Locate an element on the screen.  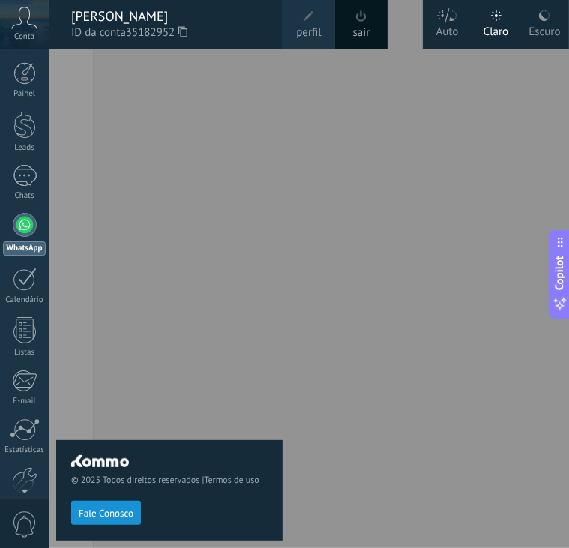
span: 35182952 is located at coordinates (157, 33).